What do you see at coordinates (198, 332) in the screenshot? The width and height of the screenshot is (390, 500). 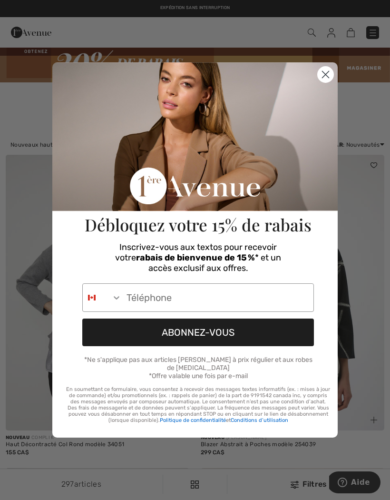 I see `button: ABONNEZ-VOUS` at bounding box center [198, 332].